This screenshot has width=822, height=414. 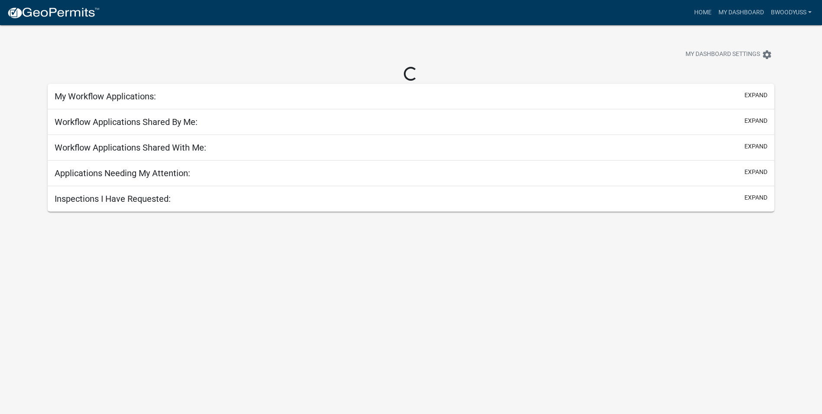 I want to click on h5: Workflow Applications Shared By Me:, so click(x=126, y=122).